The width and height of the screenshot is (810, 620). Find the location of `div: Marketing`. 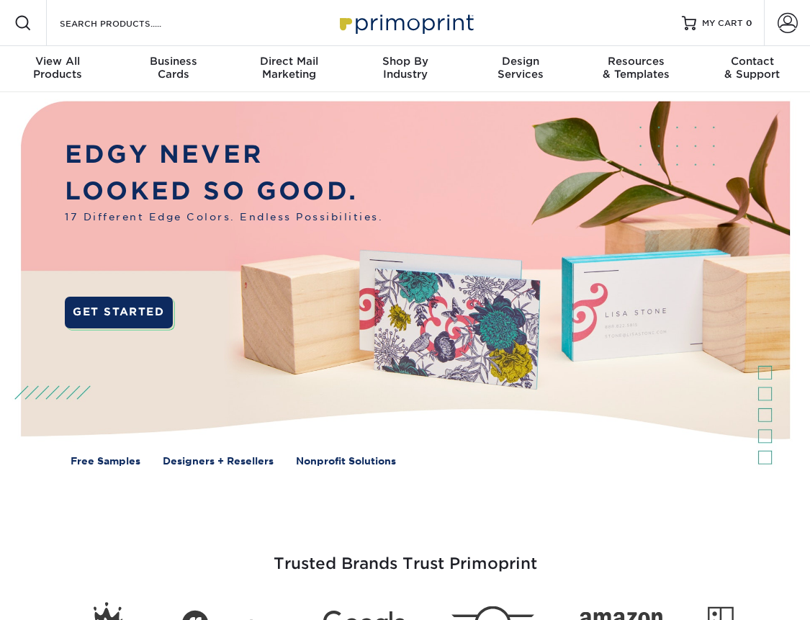

div: Marketing is located at coordinates (289, 68).